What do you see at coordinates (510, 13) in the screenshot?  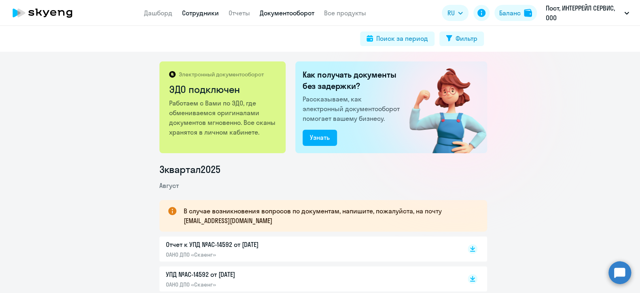 I see `div: Баланс` at bounding box center [510, 13].